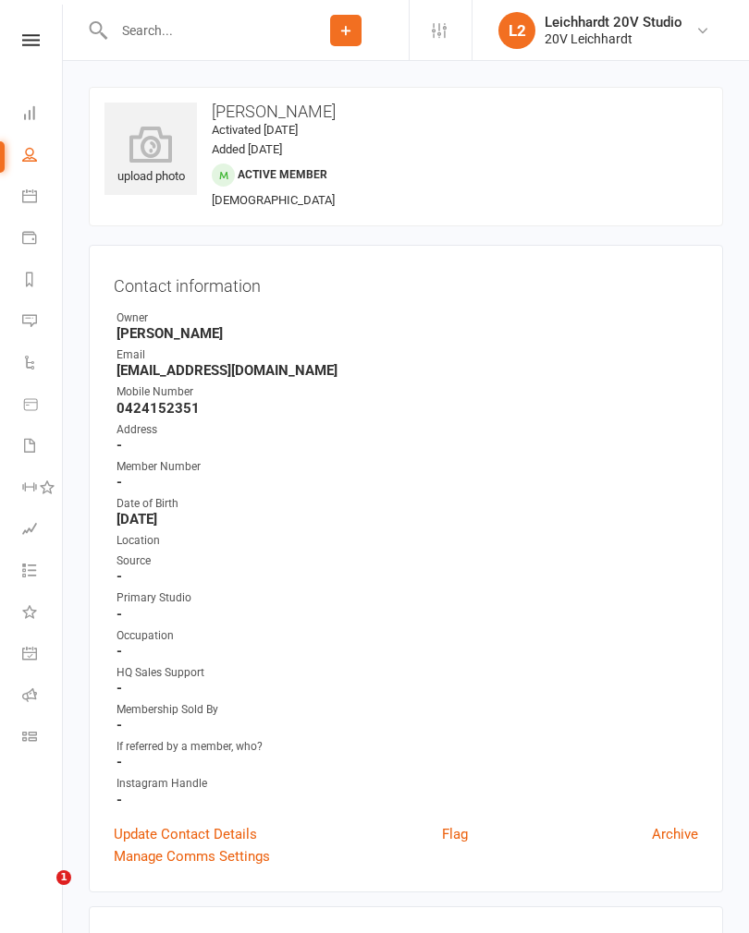  What do you see at coordinates (407, 673) in the screenshot?
I see `div: HQ Sales Support` at bounding box center [407, 673].